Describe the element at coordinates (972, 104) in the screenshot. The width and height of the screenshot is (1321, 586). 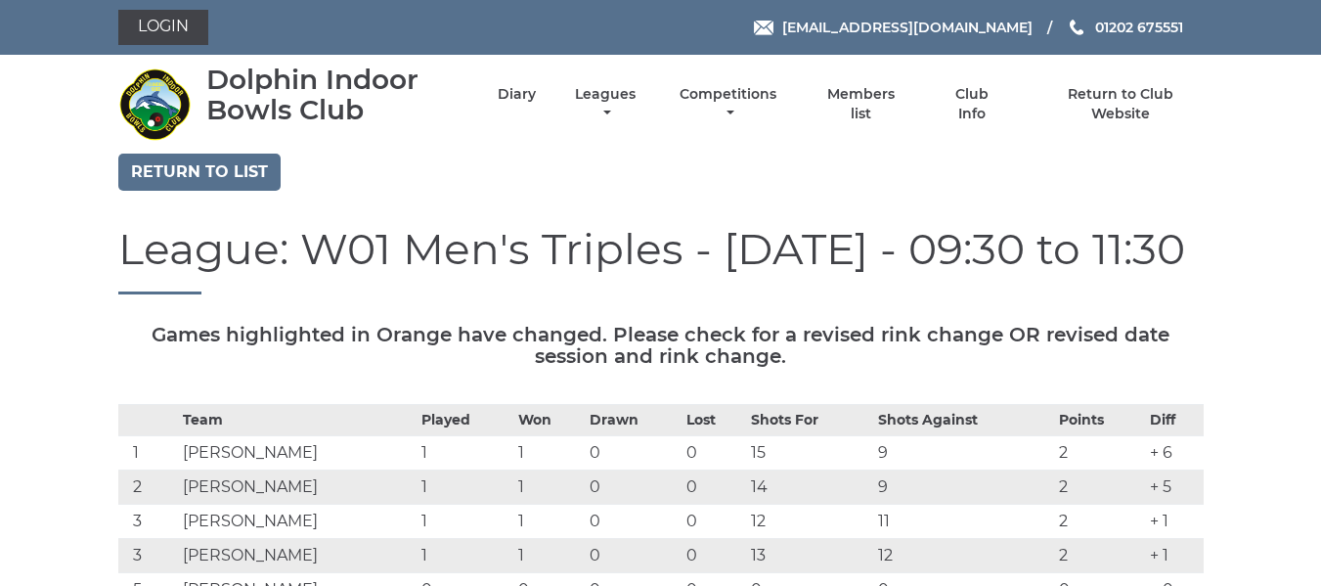
I see `a: Club Info` at that location.